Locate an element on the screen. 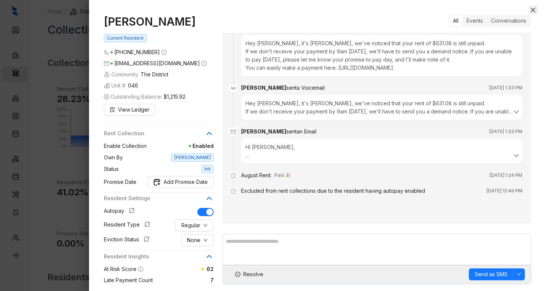 The width and height of the screenshot is (546, 291). span: Unit #: is located at coordinates (121, 86).